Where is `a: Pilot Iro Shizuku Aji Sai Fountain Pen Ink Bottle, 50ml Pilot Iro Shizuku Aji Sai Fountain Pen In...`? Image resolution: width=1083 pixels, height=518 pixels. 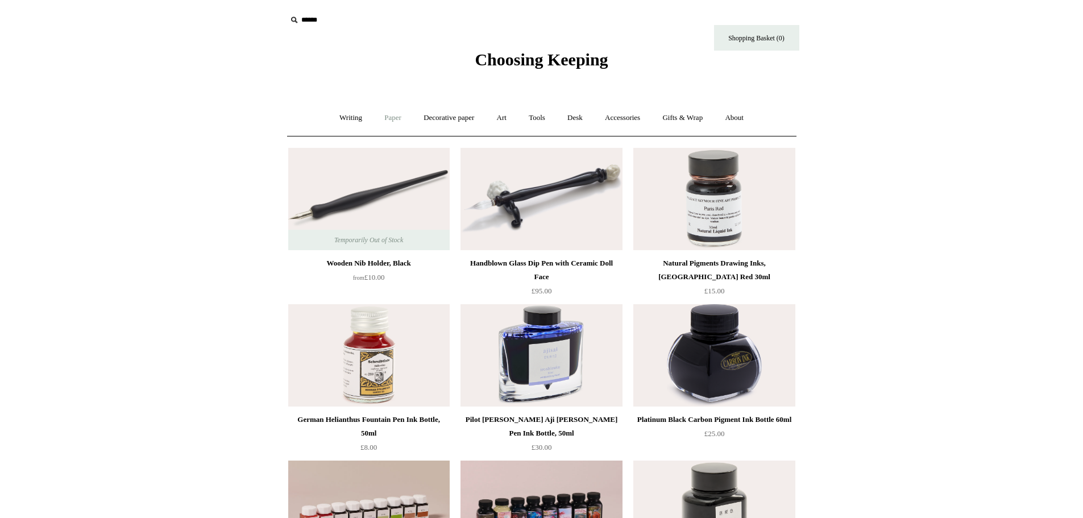
a: Pilot Iro Shizuku Aji Sai Fountain Pen Ink Bottle, 50ml Pilot Iro Shizuku Aji Sai Fountain Pen In... is located at coordinates (541, 355).